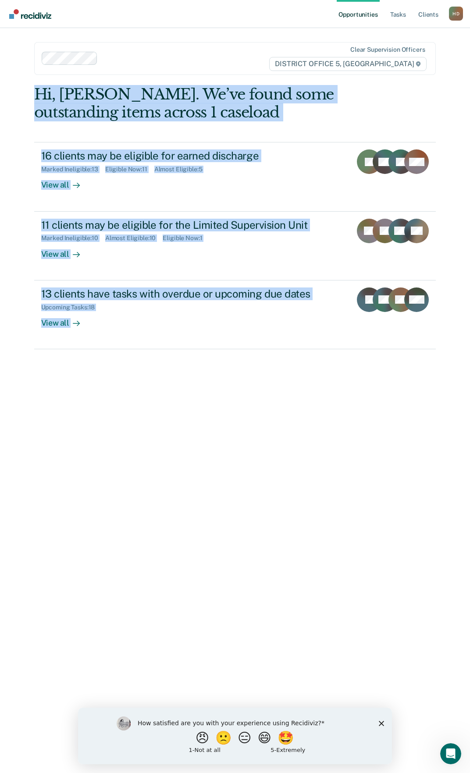  I want to click on div: Marked Ineligible : 10, so click(73, 238).